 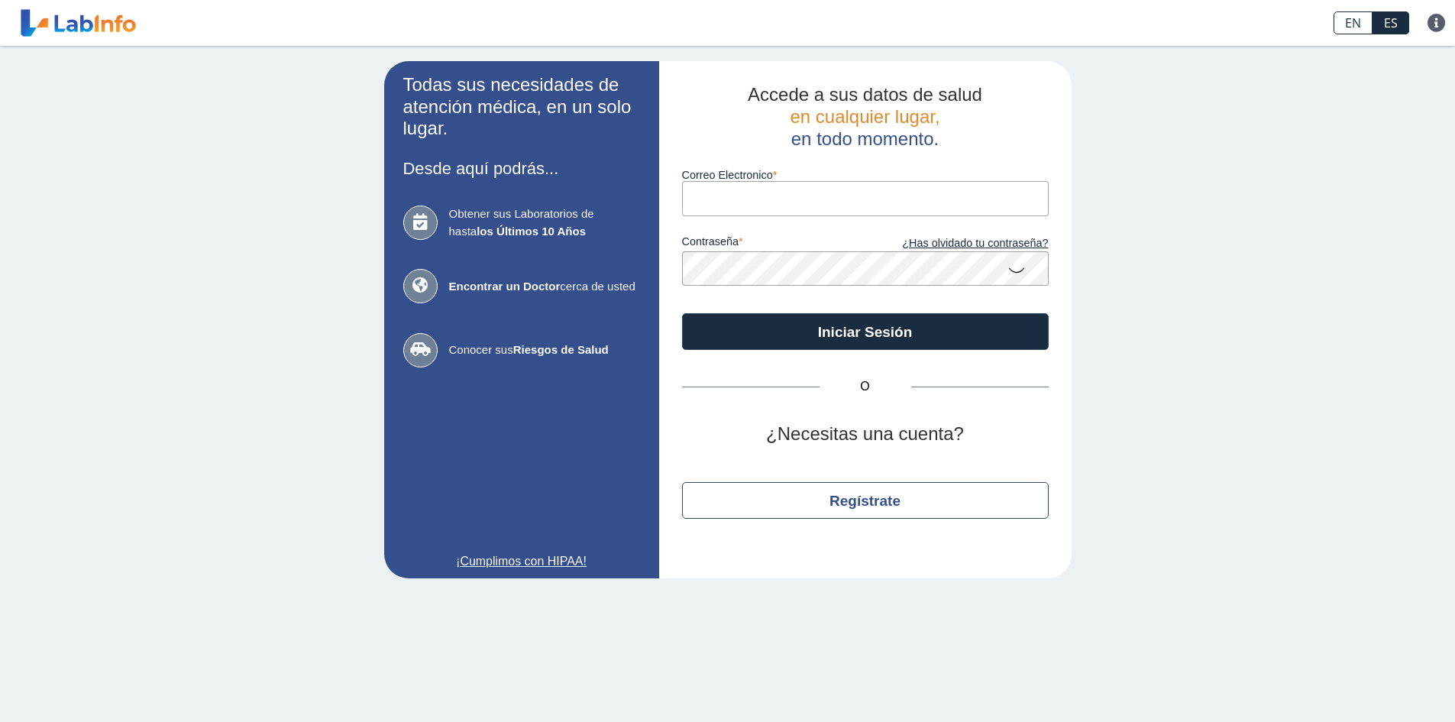 I want to click on a: ¿Has olvidado tu contraseña?, so click(x=957, y=244).